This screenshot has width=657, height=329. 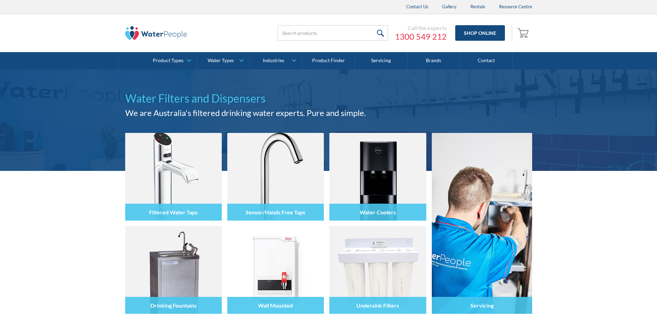 What do you see at coordinates (275, 212) in the screenshot?
I see `h4: Sensor/Hands Free Taps` at bounding box center [275, 212].